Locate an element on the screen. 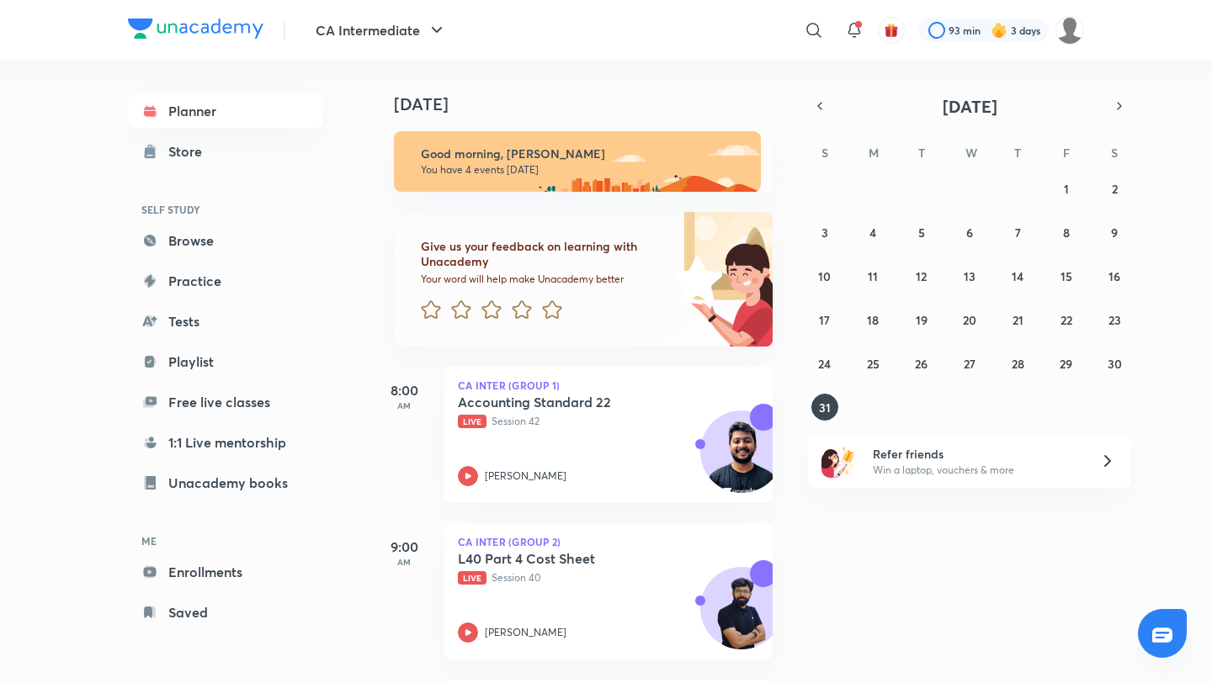 This screenshot has height=683, width=1212. button: August 12, 2025 is located at coordinates (921, 276).